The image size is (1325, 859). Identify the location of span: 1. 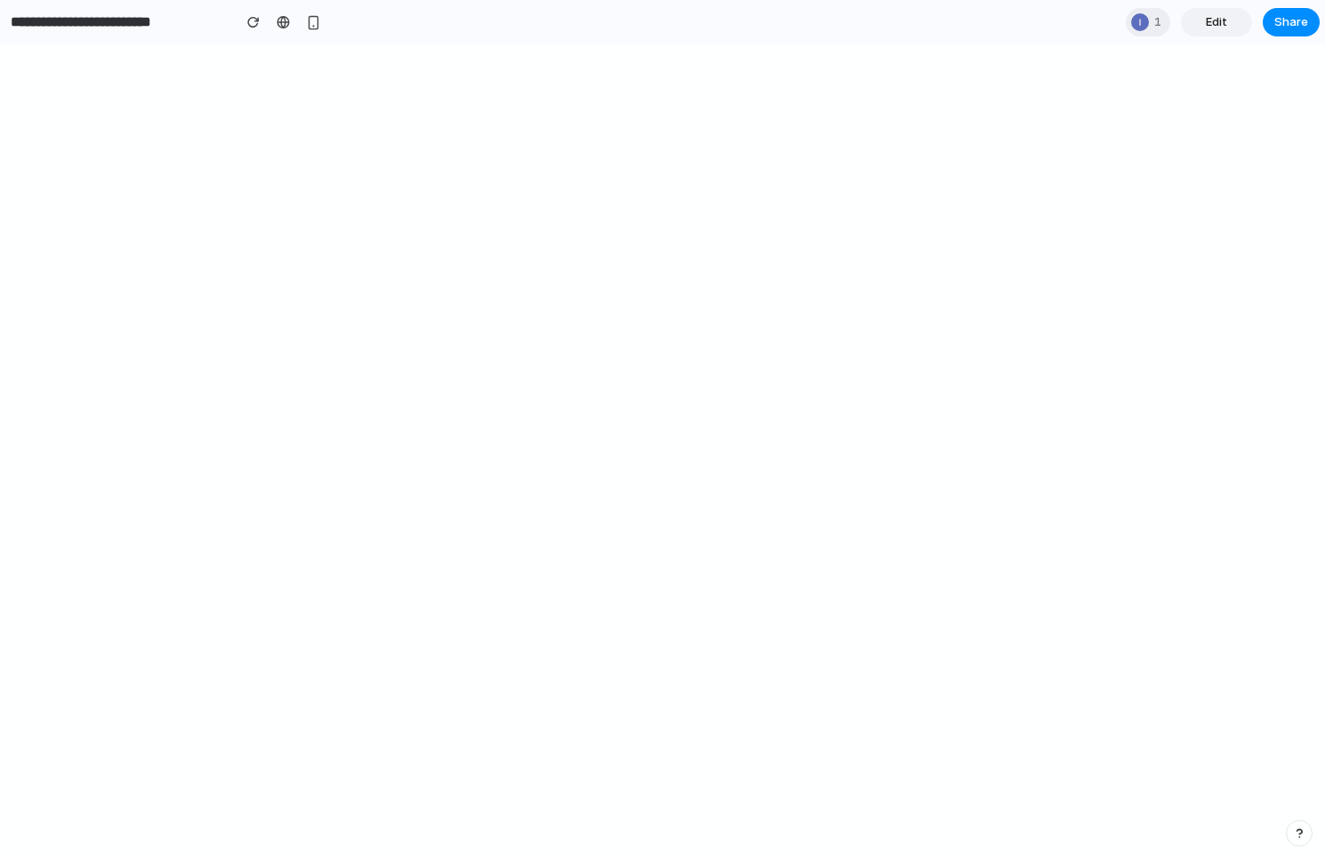
(1161, 22).